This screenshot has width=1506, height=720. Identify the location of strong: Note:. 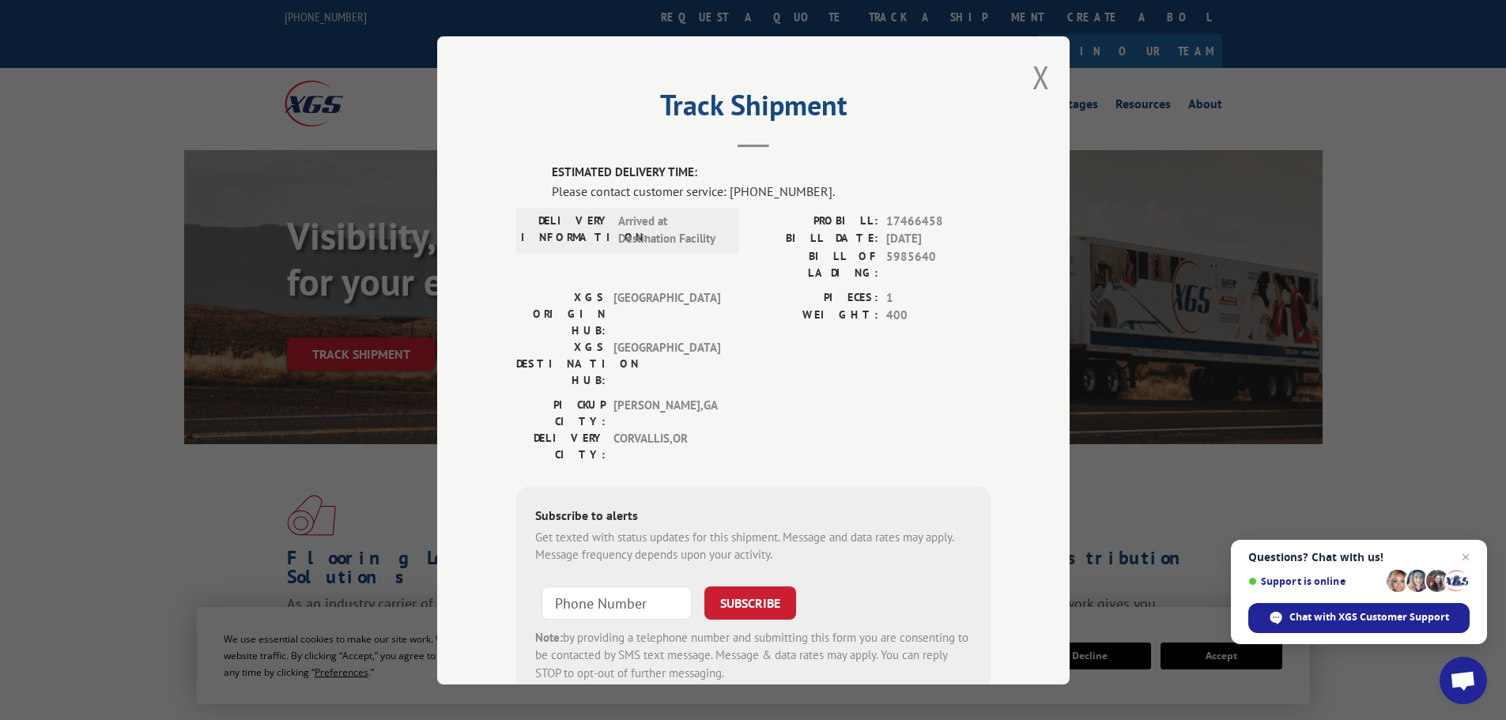
(549, 636).